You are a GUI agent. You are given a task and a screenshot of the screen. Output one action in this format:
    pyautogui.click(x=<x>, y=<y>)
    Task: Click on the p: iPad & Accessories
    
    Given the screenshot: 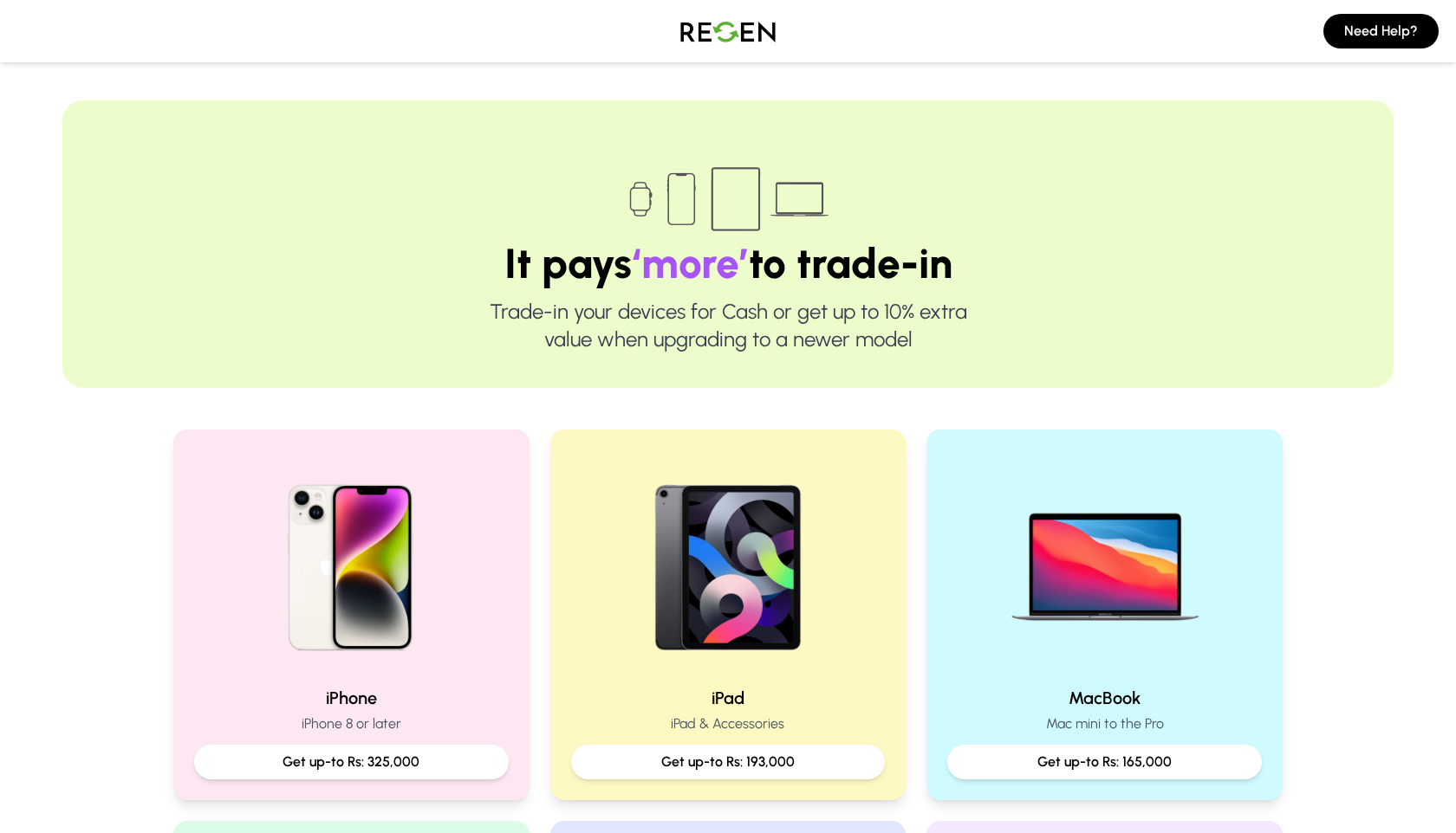 What is the action you would take?
    pyautogui.click(x=728, y=724)
    